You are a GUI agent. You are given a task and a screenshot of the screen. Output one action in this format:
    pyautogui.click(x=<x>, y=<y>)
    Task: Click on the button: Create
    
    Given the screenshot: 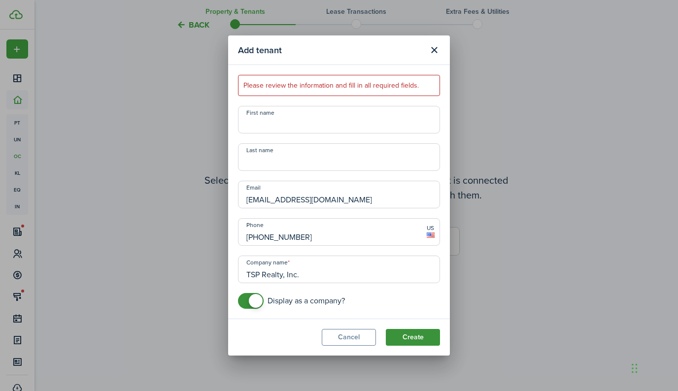 What is the action you would take?
    pyautogui.click(x=413, y=337)
    